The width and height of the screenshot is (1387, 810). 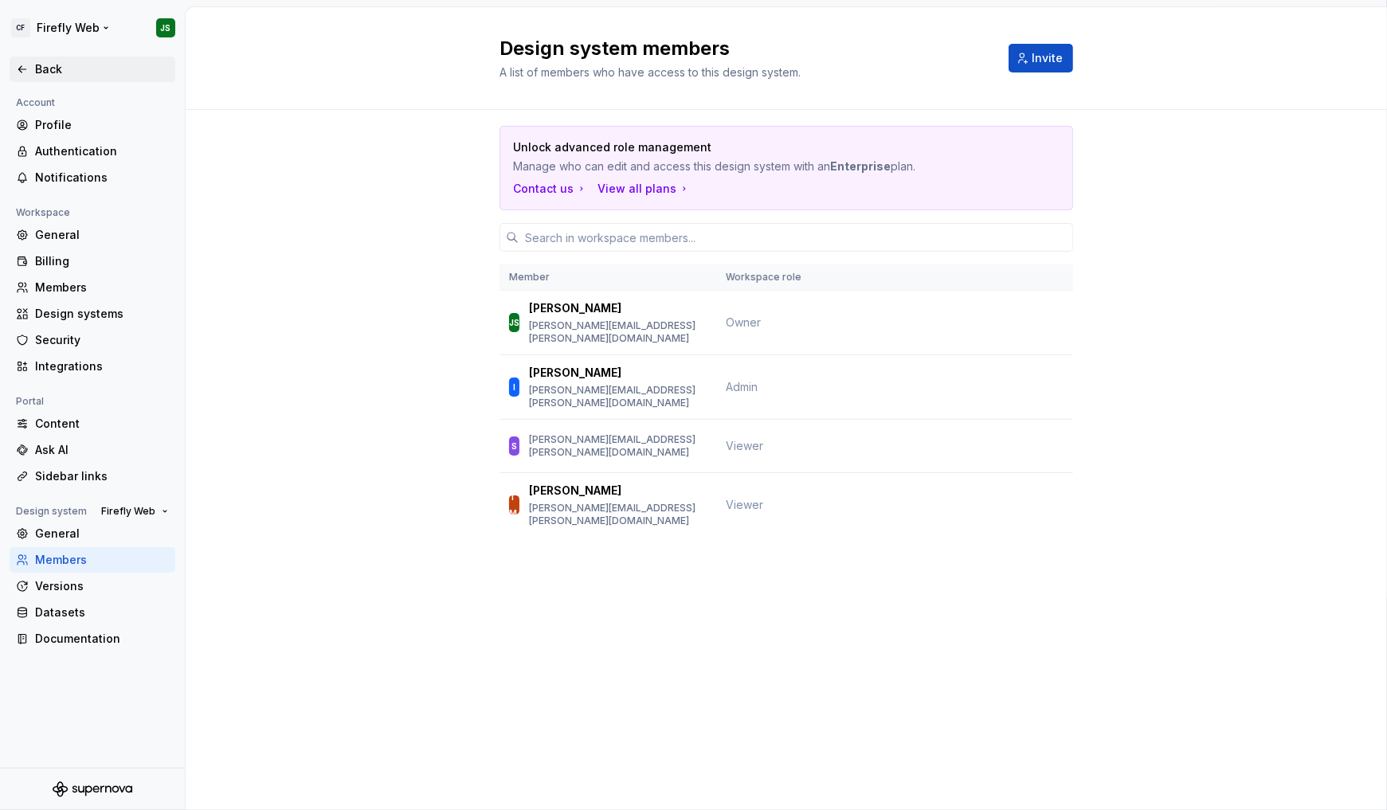 I want to click on a: Notifications, so click(x=92, y=178).